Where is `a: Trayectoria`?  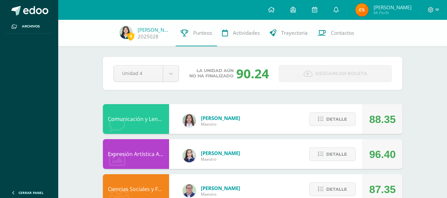
a: Trayectoria is located at coordinates (288, 33).